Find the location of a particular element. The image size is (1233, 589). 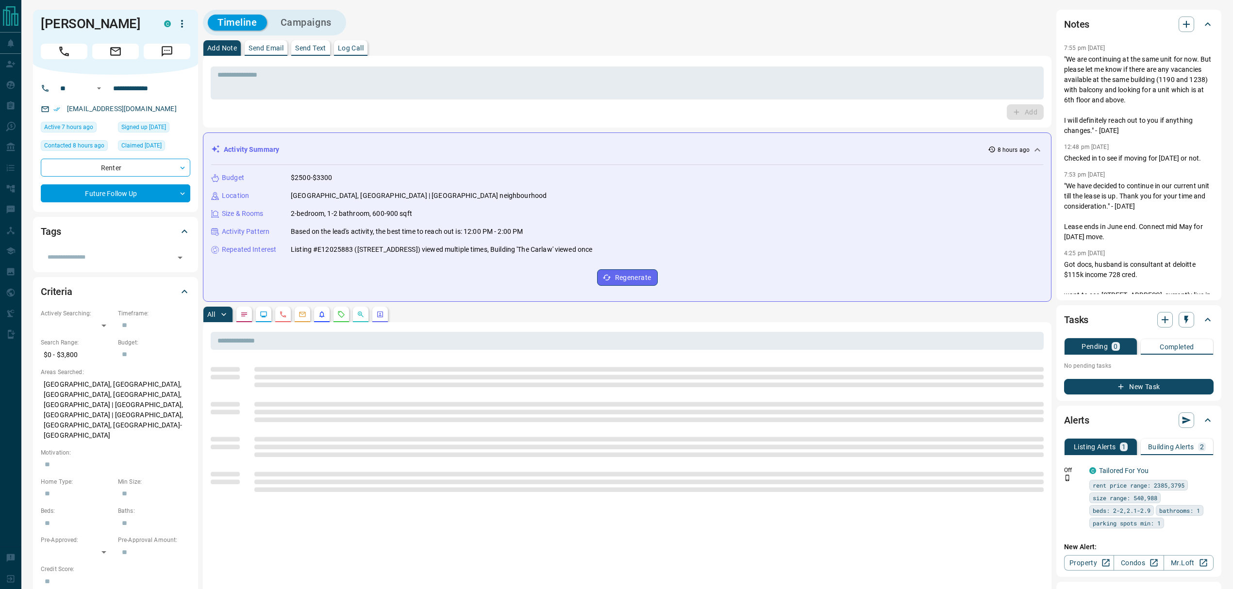

p: Add Note is located at coordinates (222, 48).